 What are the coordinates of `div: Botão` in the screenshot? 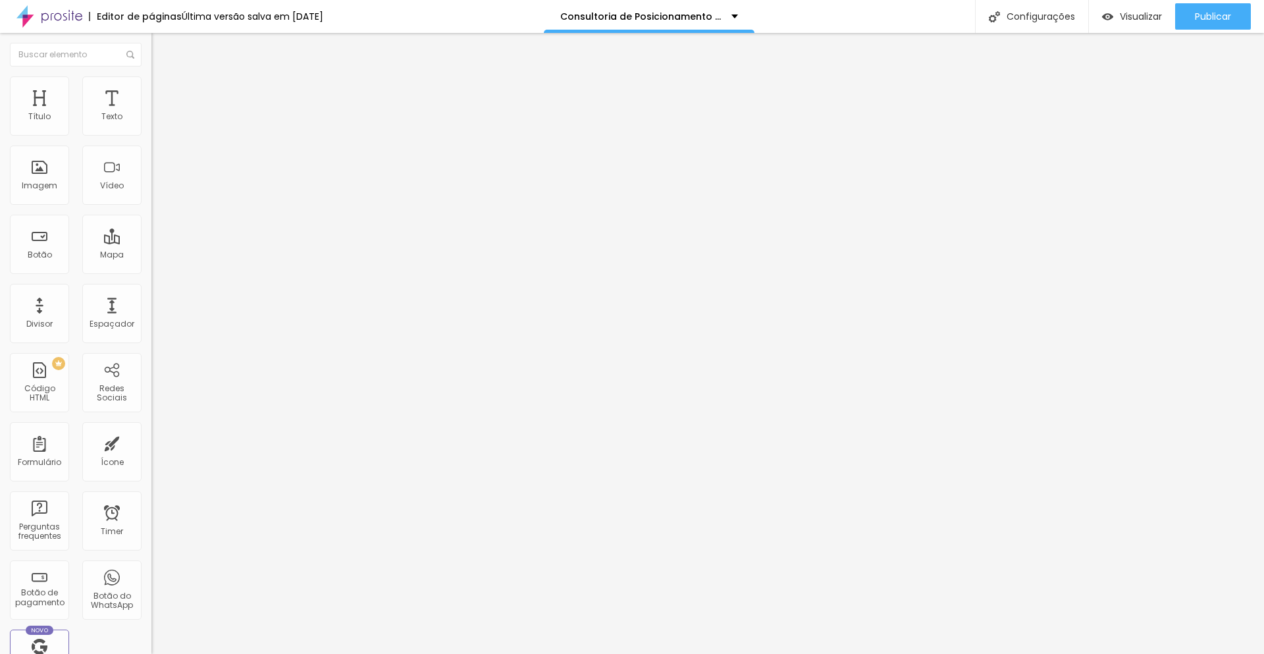 It's located at (39, 255).